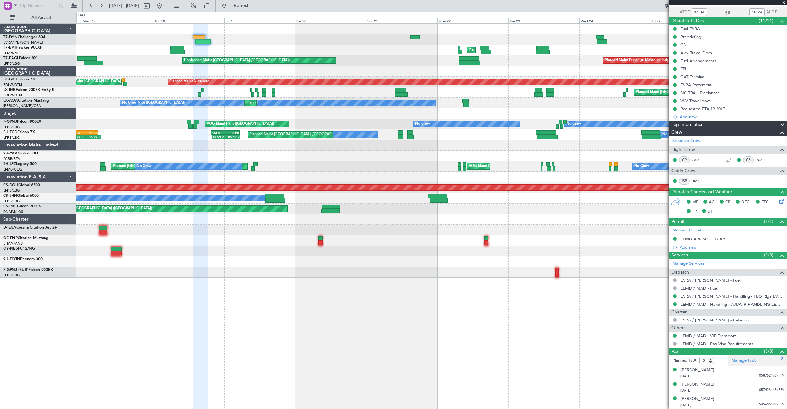  What do you see at coordinates (21, 154) in the screenshot?
I see `a: 9H-YAAGlobal 5000` at bounding box center [21, 154].